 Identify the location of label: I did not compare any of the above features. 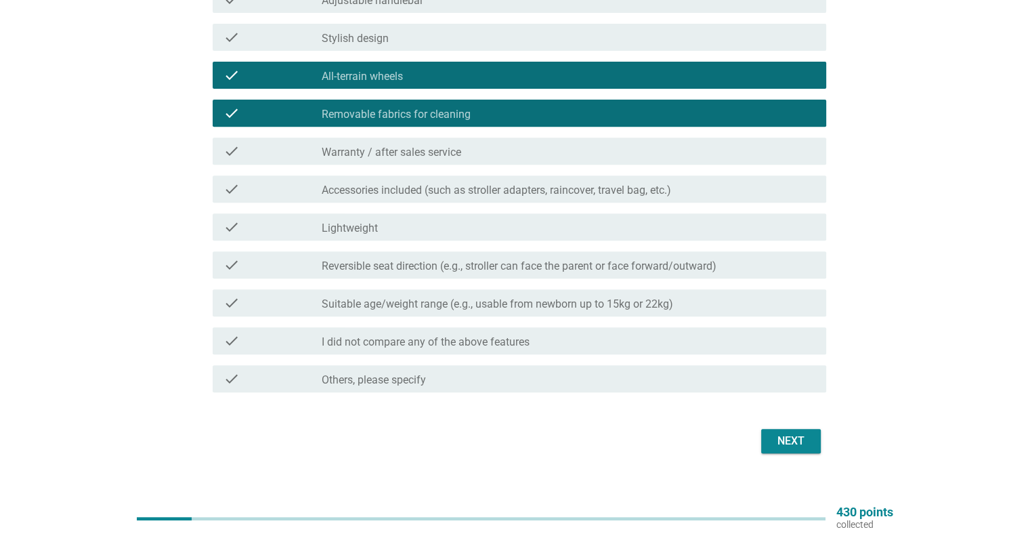
(425, 342).